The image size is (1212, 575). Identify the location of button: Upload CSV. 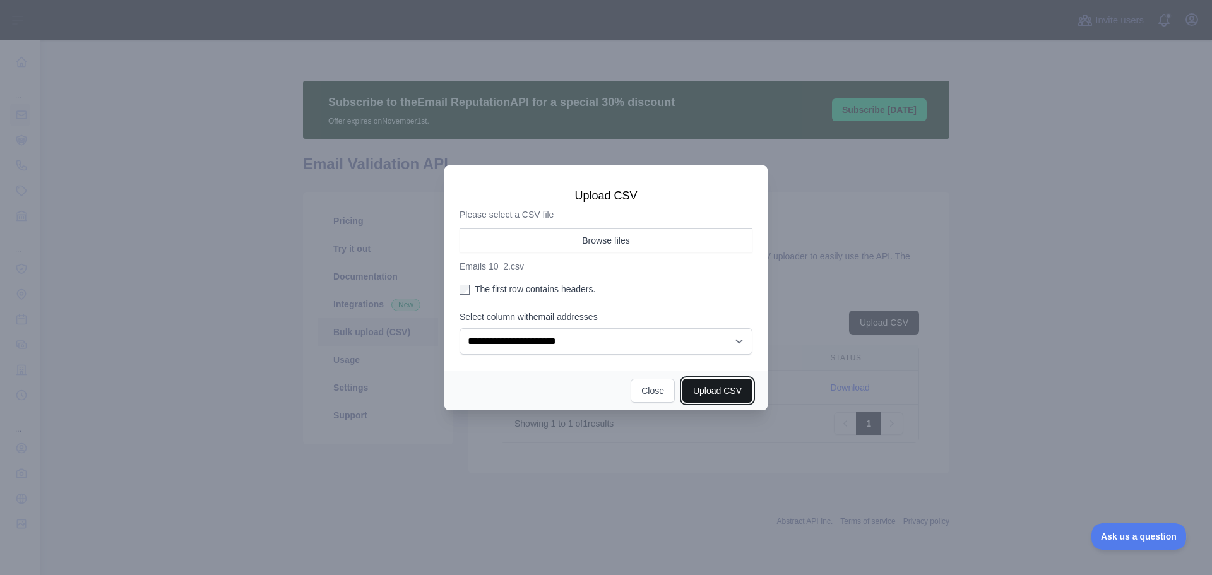
(717, 391).